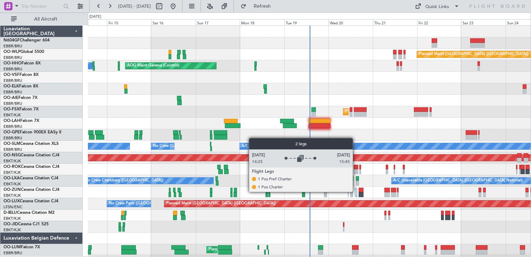 This screenshot has width=531, height=257. I want to click on div: Sun 17, so click(218, 22).